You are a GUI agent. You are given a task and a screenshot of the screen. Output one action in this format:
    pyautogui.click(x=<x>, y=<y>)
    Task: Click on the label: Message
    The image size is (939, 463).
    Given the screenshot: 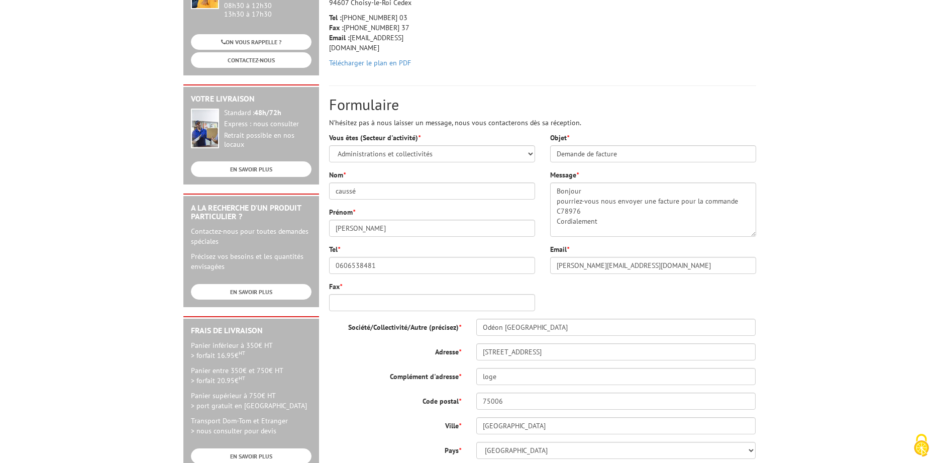 What is the action you would take?
    pyautogui.click(x=564, y=175)
    